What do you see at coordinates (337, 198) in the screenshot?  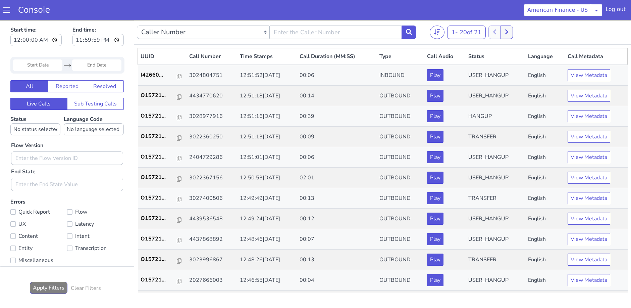 I see `td: 00:12` at bounding box center [337, 198].